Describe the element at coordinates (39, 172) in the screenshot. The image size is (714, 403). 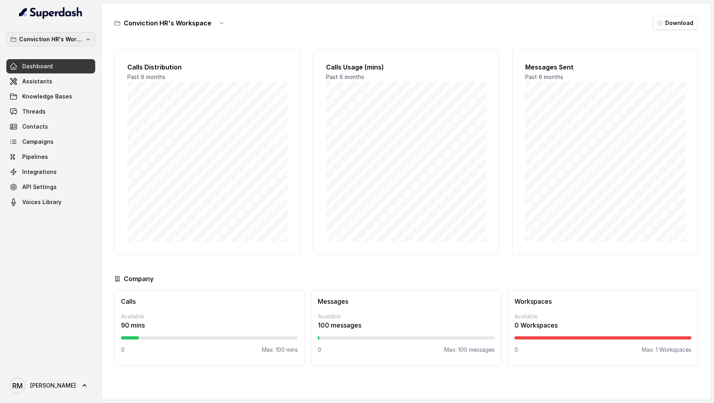
I see `span: Integrations` at that location.